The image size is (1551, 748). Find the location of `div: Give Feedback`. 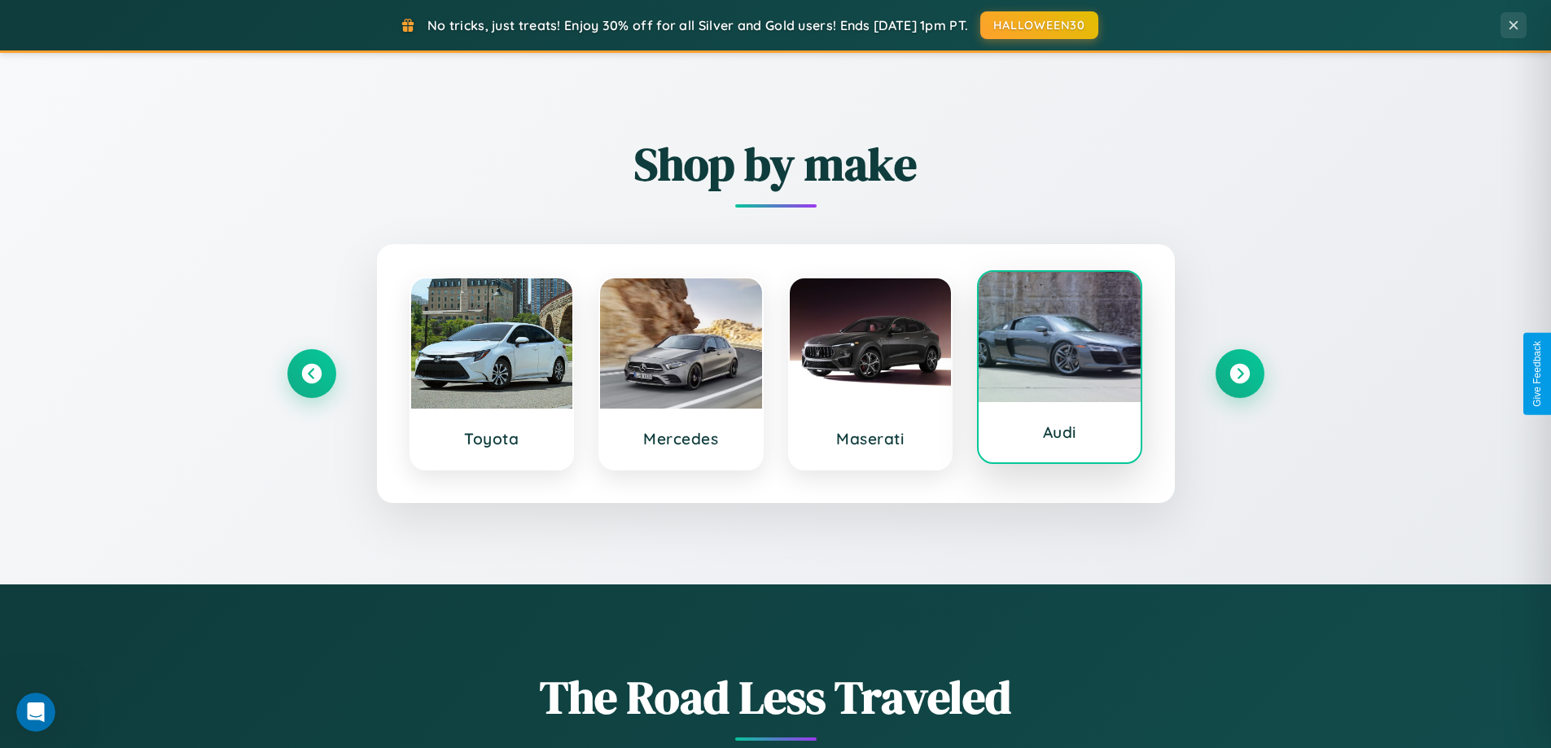

div: Give Feedback is located at coordinates (1538, 374).